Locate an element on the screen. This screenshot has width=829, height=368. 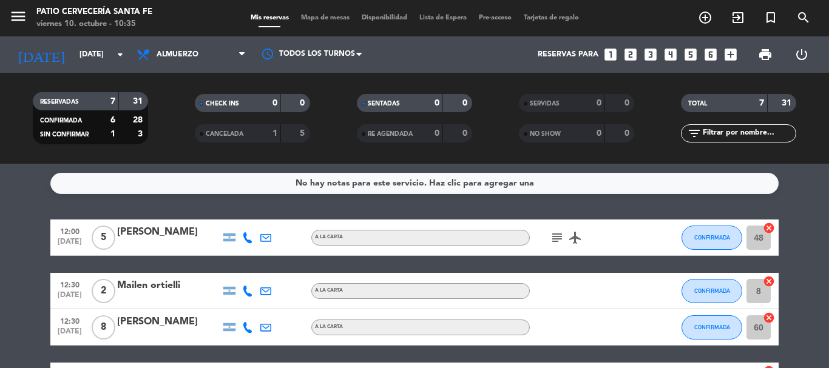
span: SENTADAS is located at coordinates (383, 104).